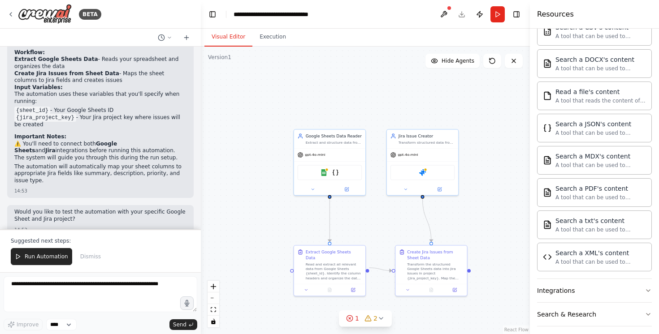 The width and height of the screenshot is (659, 334). Describe the element at coordinates (380, 269) in the screenshot. I see `g: Edge from 278bf5e0-1641-443e-803c-7a86379d7c2f to eba88ed5-2b37-4f9a-b648-d218cad24f94` at that location.